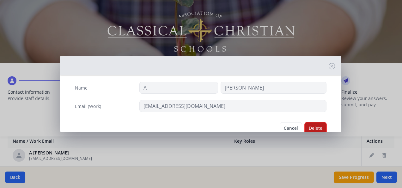  I want to click on label: Email (Work), so click(88, 106).